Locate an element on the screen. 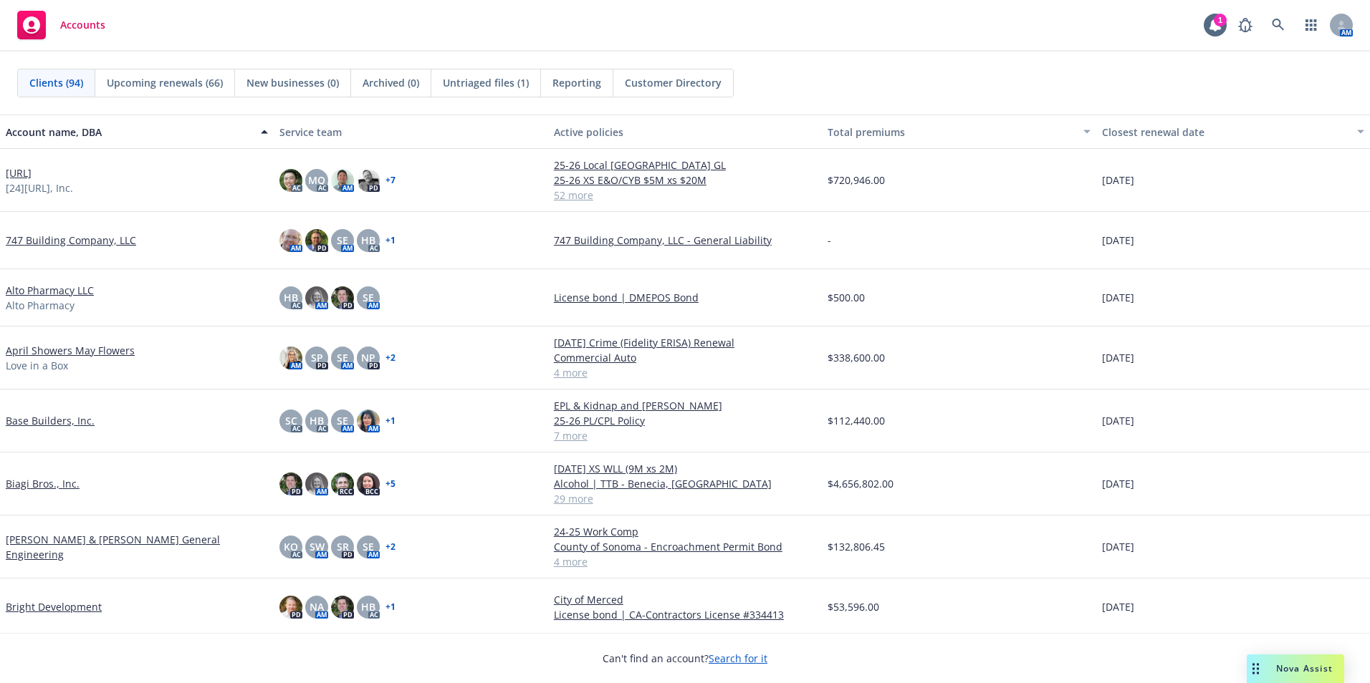  a: 24-25 Work Comp is located at coordinates (685, 532).